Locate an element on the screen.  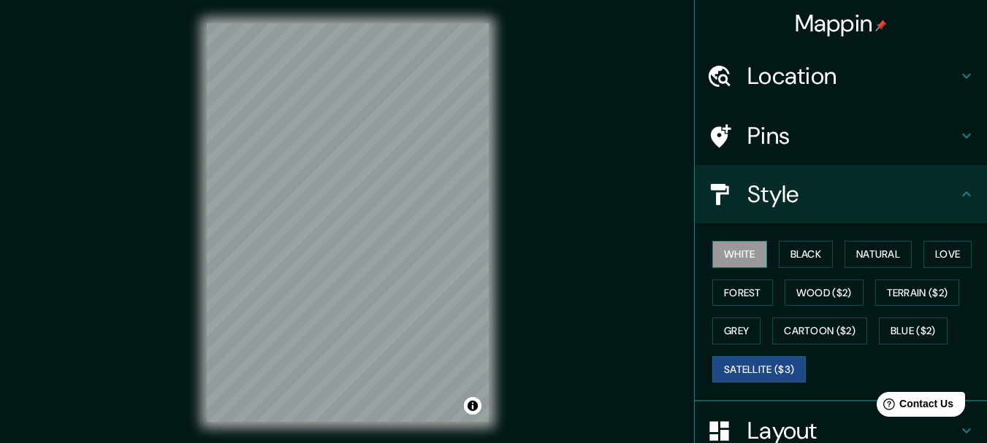
button: Wood ($2) is located at coordinates (824, 293).